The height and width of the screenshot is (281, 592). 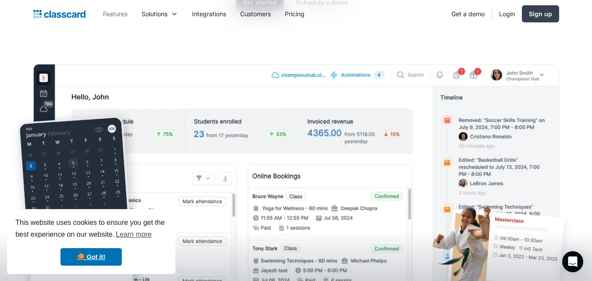 I want to click on a: dismiss cookie message, so click(x=91, y=257).